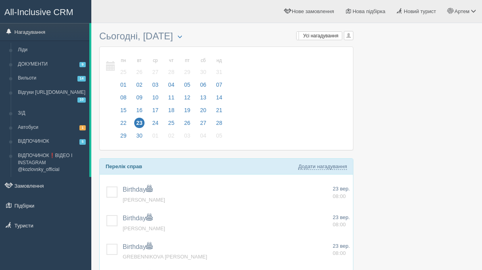 This screenshot has height=270, width=482. I want to click on small: ср, so click(155, 60).